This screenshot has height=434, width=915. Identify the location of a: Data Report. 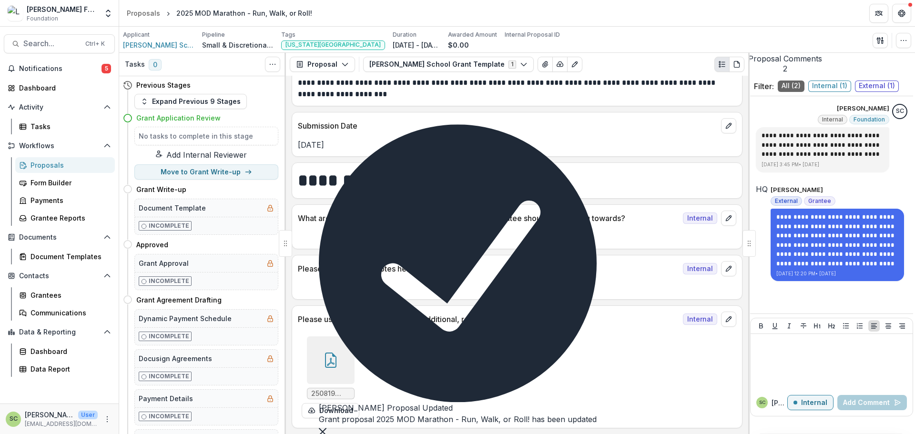
(65, 369).